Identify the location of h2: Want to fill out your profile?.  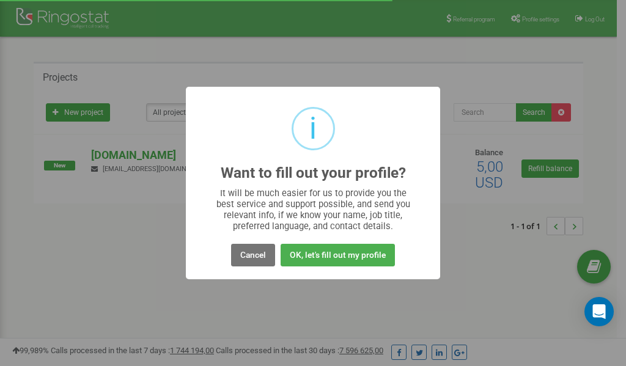
(313, 173).